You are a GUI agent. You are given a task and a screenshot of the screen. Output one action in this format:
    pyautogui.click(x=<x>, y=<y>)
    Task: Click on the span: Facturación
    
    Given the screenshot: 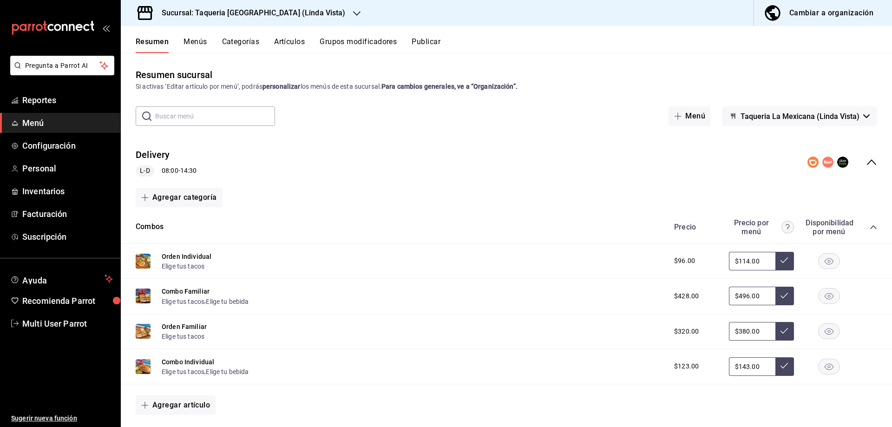 What is the action you would take?
    pyautogui.click(x=67, y=214)
    